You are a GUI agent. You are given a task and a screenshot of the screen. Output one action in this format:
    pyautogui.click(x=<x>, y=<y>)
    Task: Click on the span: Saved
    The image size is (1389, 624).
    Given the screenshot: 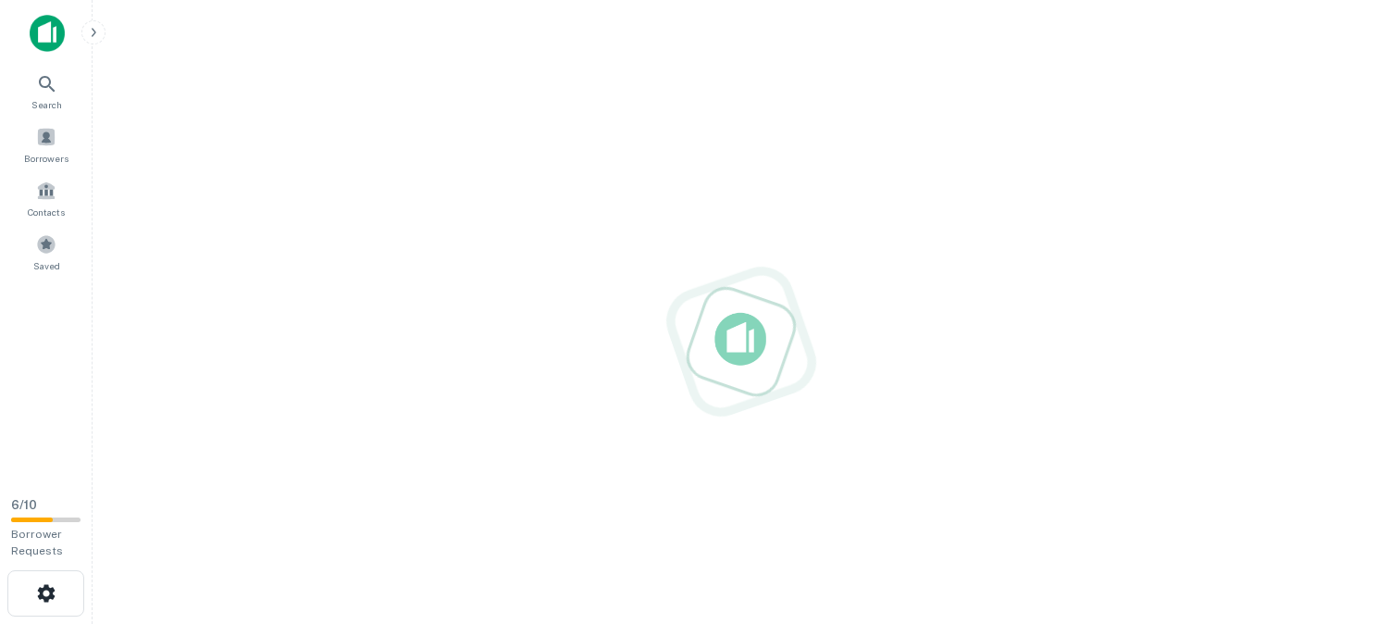 What is the action you would take?
    pyautogui.click(x=46, y=266)
    